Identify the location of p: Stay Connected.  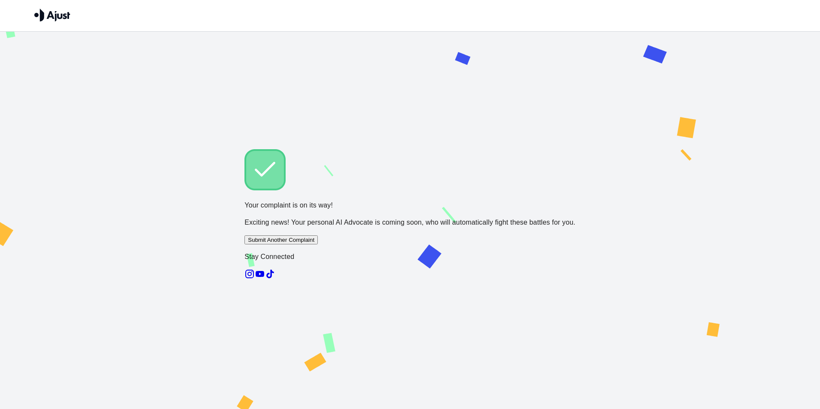
(410, 257).